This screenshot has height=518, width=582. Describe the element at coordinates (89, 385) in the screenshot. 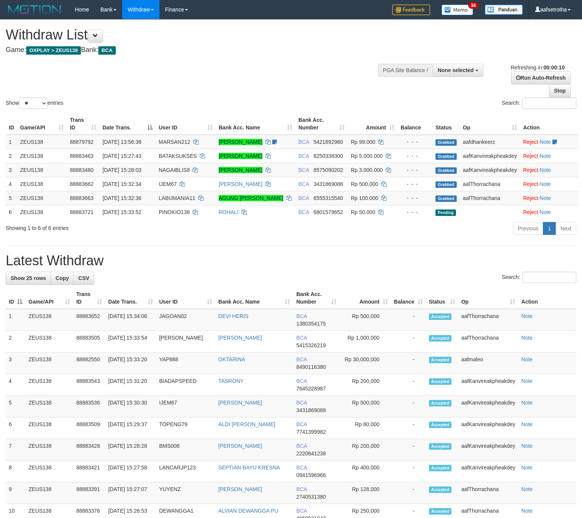

I see `td: 88883543` at that location.